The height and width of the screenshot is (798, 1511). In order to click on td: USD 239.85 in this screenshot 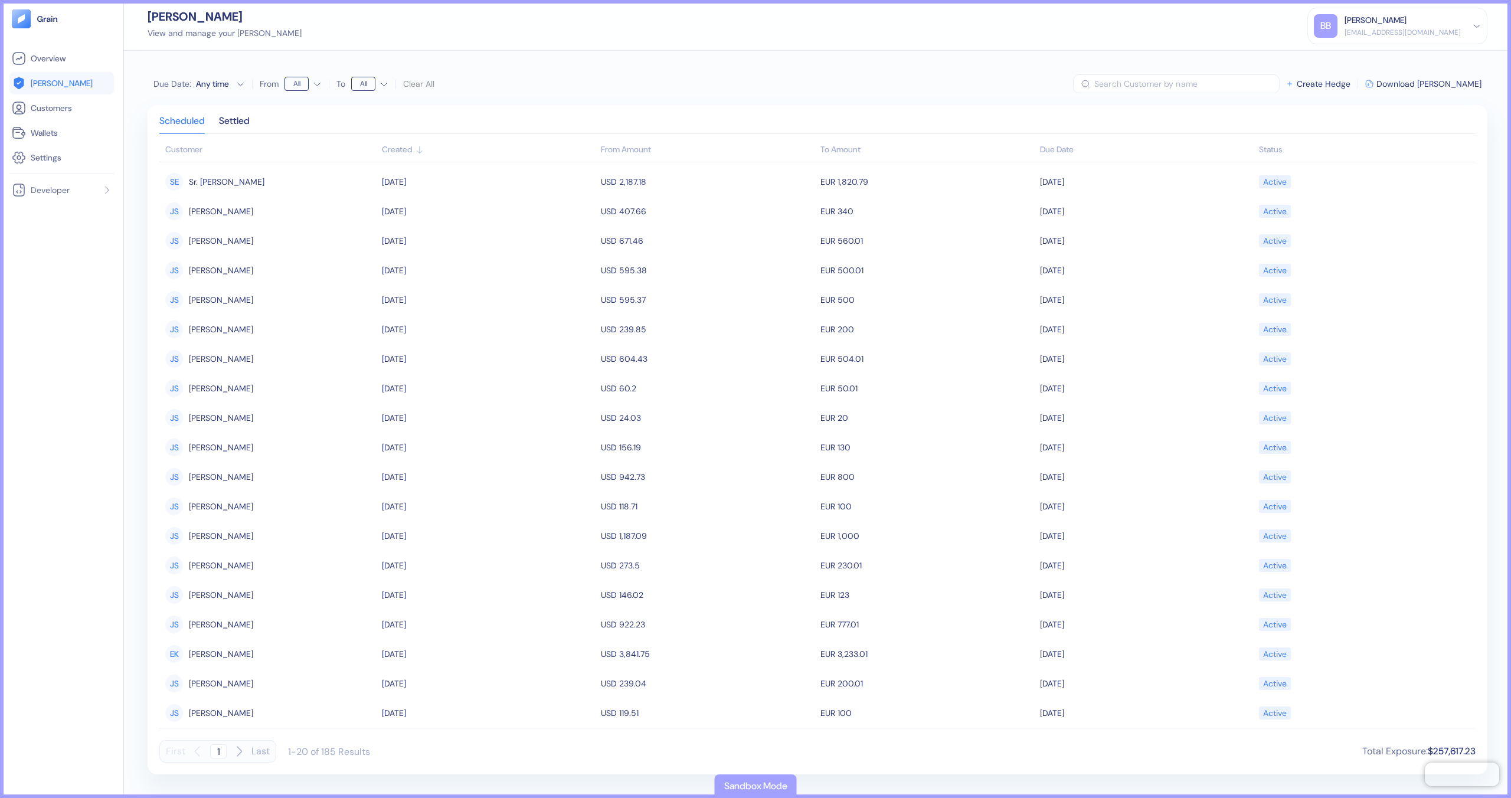, I will do `click(708, 329)`.